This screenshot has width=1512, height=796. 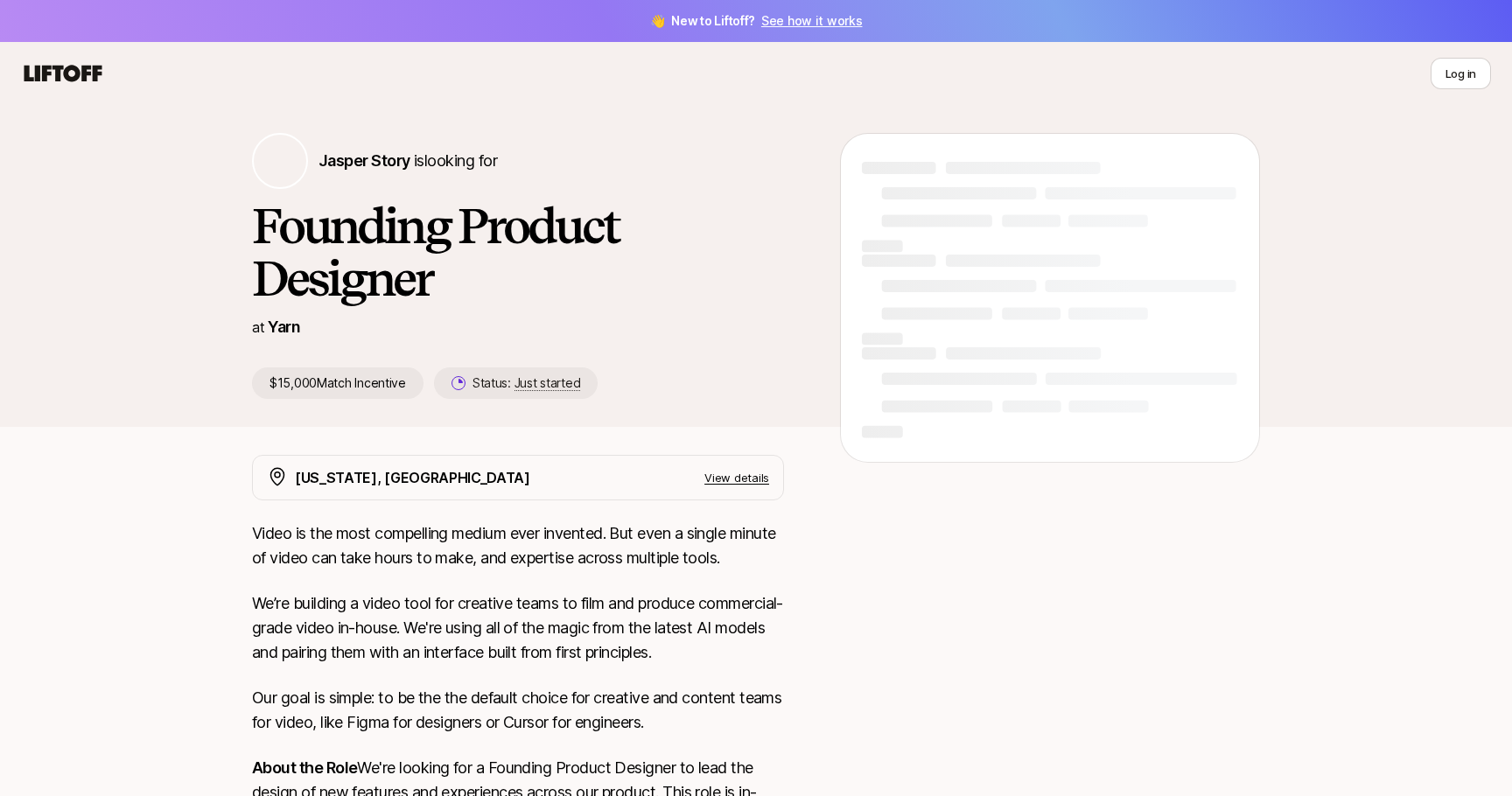 What do you see at coordinates (518, 710) in the screenshot?
I see `p: Our goal is simple: to be the the default choice for creative and content teams for video, like F...` at bounding box center [518, 710].